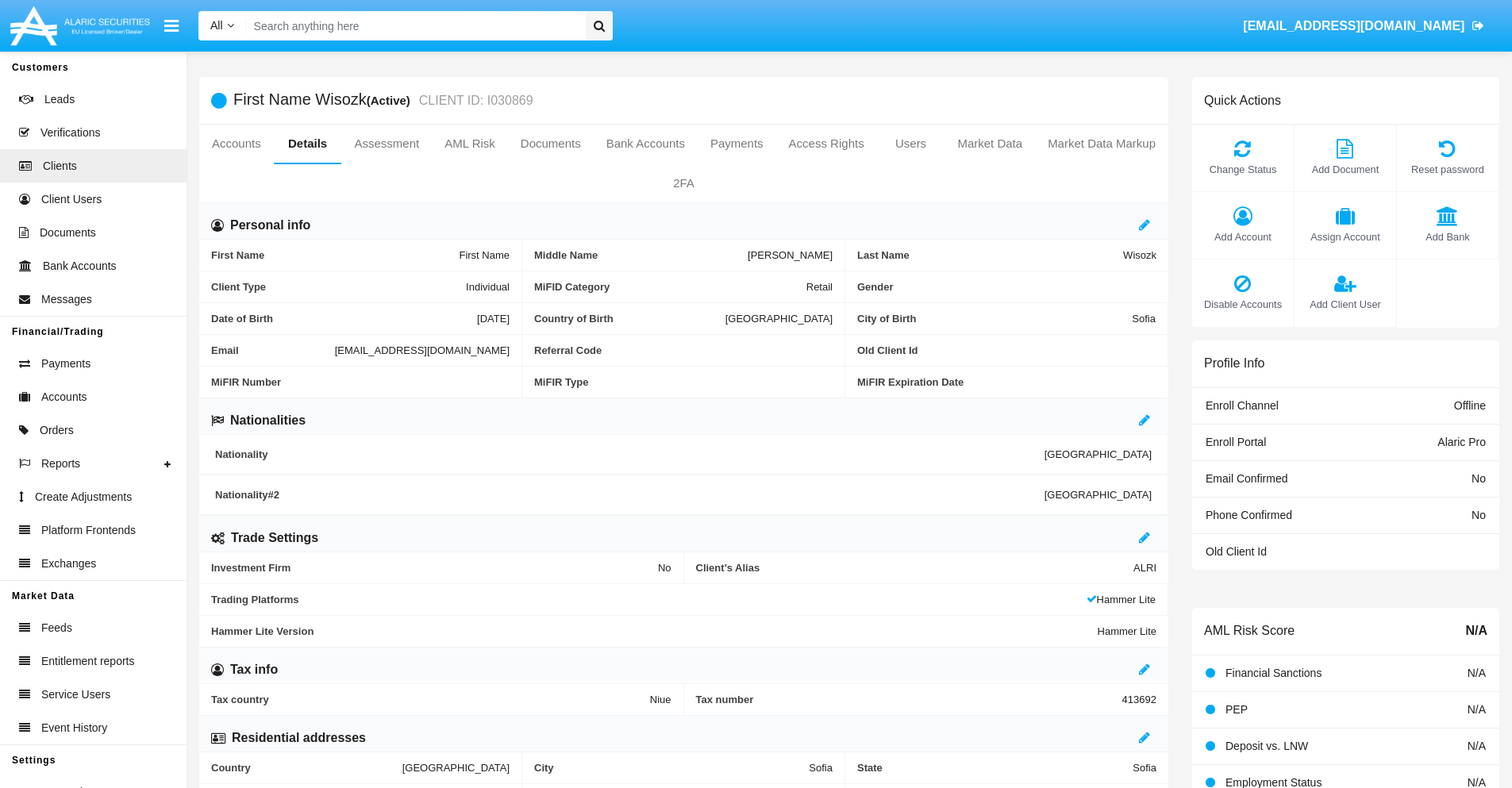 The image size is (1512, 788). I want to click on a: Payments, so click(736, 144).